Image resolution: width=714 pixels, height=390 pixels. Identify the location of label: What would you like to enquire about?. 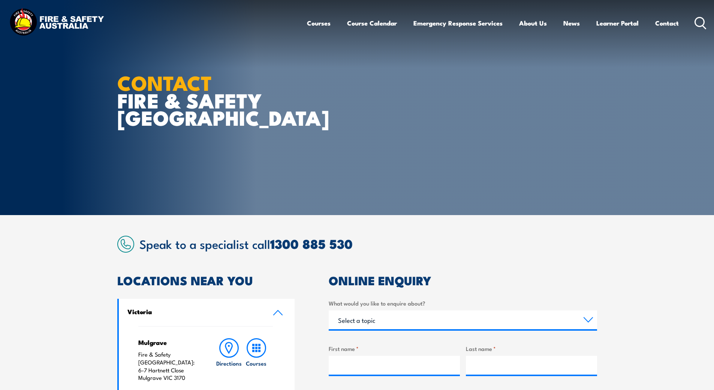
(463, 303).